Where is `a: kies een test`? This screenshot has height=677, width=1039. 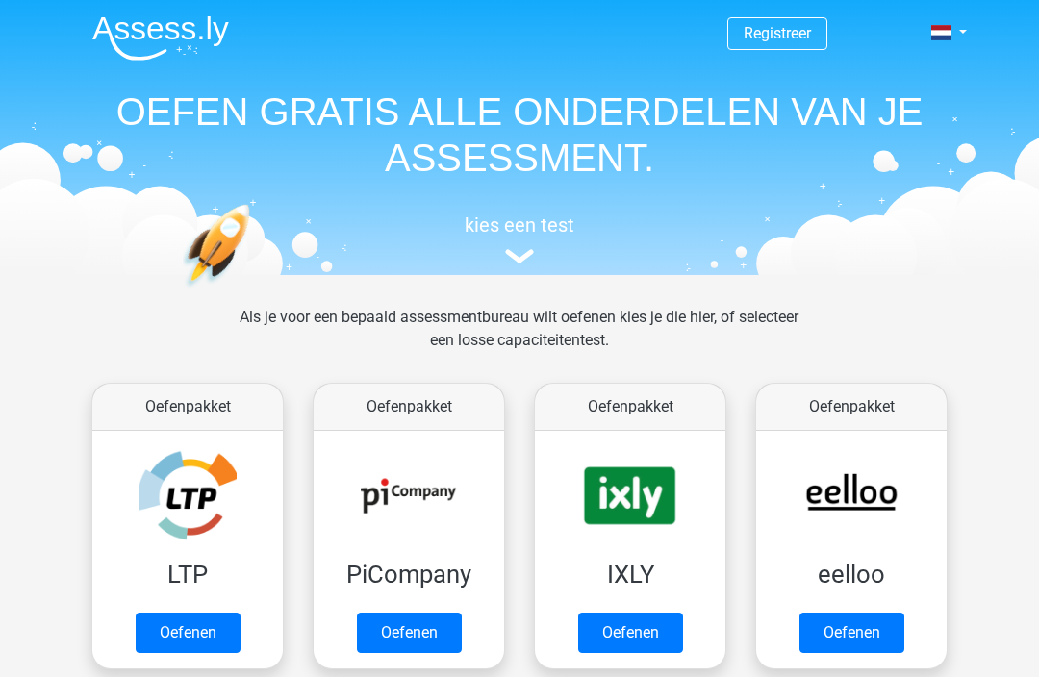 a: kies een test is located at coordinates (519, 239).